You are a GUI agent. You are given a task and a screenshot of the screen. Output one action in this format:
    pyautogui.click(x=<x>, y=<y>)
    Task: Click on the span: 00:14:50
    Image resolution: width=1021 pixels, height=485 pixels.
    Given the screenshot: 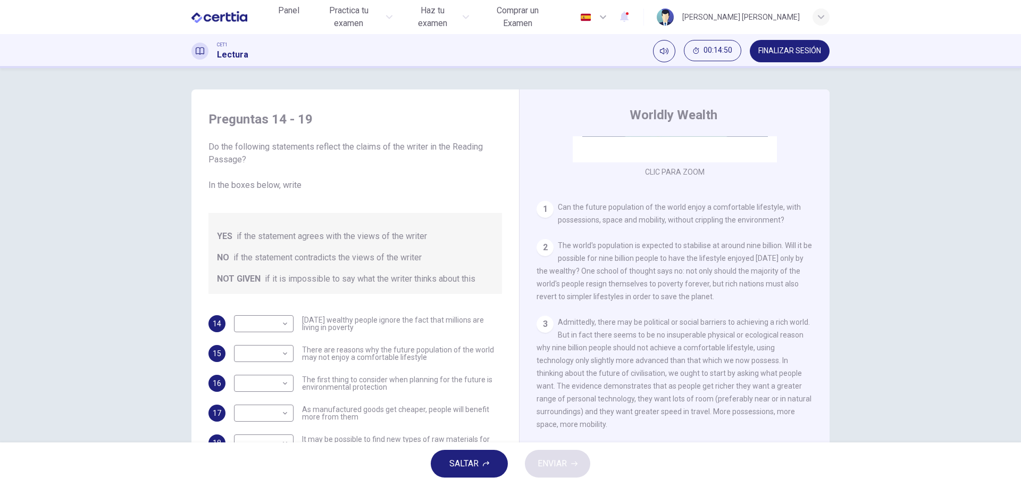 What is the action you would take?
    pyautogui.click(x=718, y=51)
    